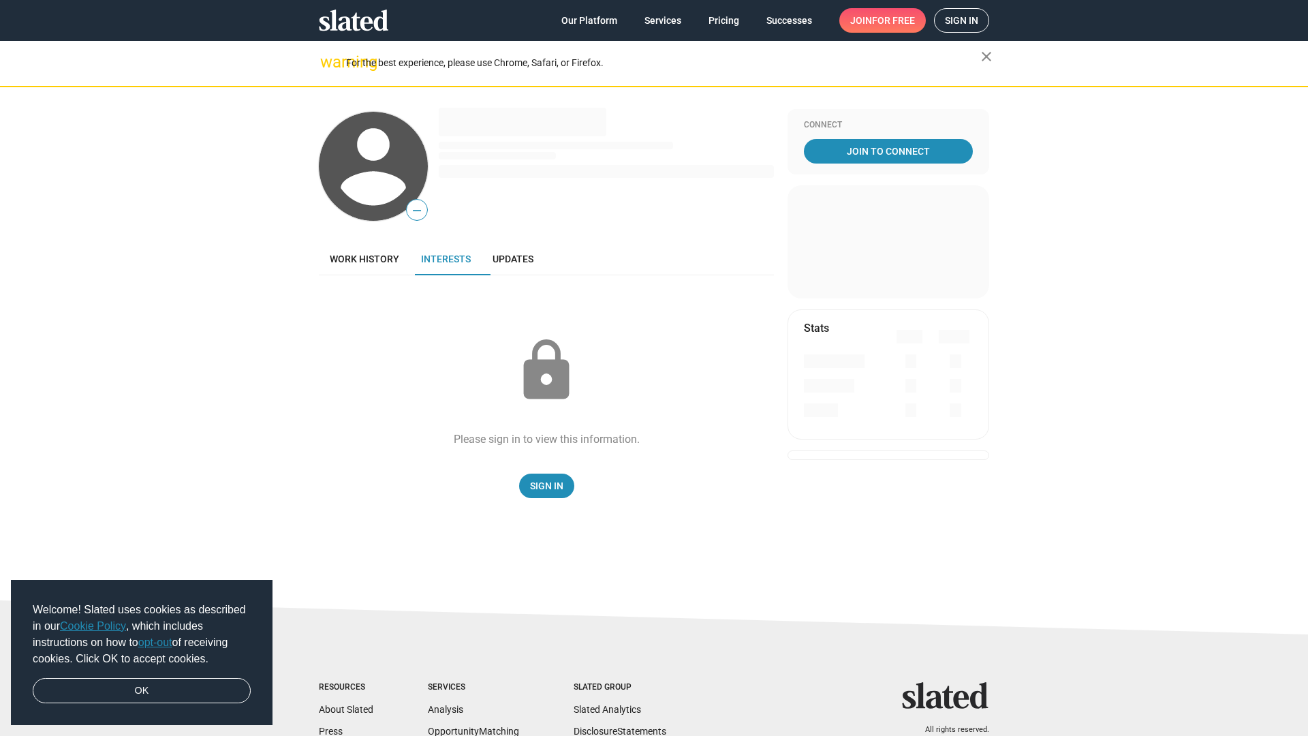 The image size is (1308, 736). I want to click on div: cookieconsent, so click(142, 653).